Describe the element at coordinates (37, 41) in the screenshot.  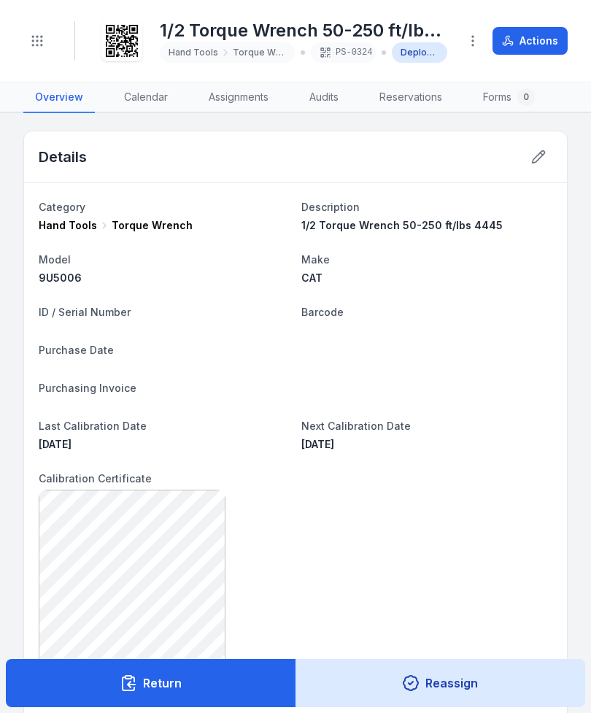
I see `button: Toggle navigation` at that location.